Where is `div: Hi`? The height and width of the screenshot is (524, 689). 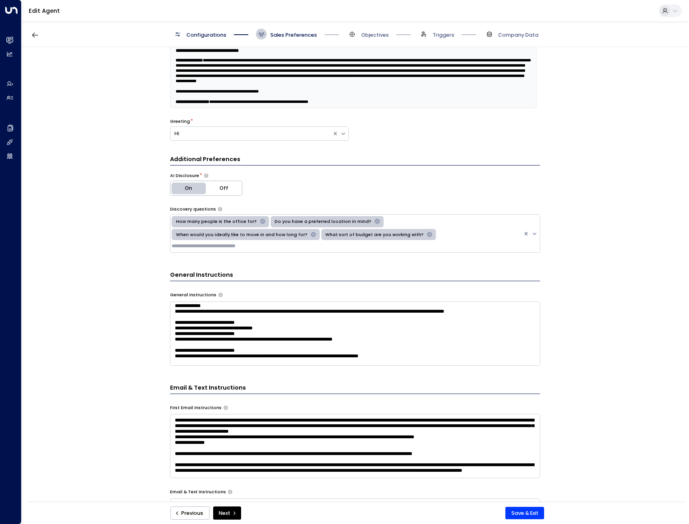 div: Hi is located at coordinates (251, 134).